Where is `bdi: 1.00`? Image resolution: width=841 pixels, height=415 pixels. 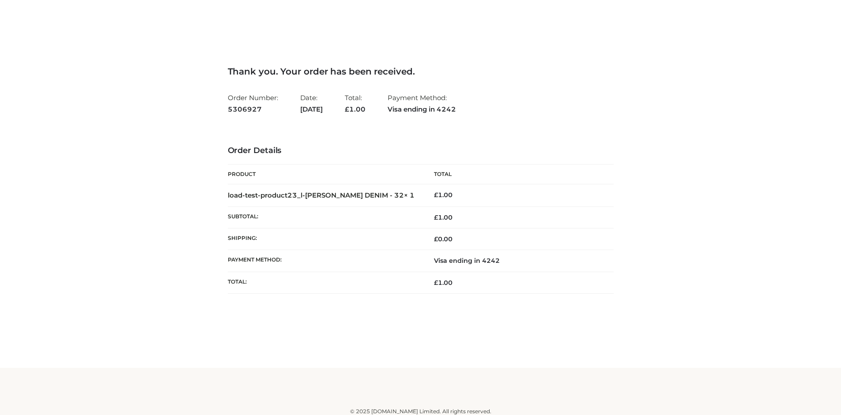 bdi: 1.00 is located at coordinates (443, 195).